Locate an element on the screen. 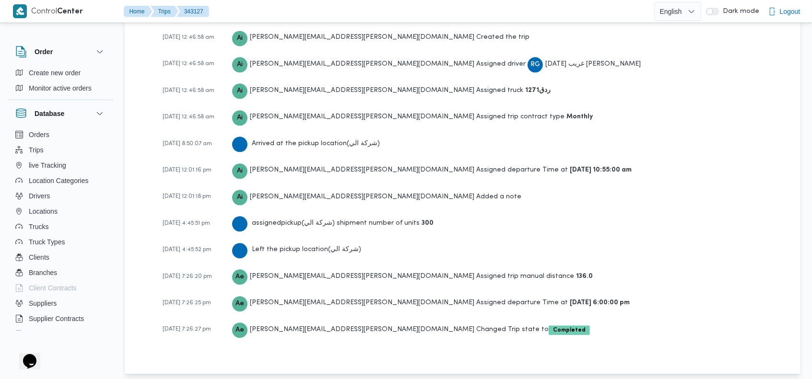 The image size is (812, 379). div: assigned pickup ( شركة الي ) shipment number of units is located at coordinates (333, 223).